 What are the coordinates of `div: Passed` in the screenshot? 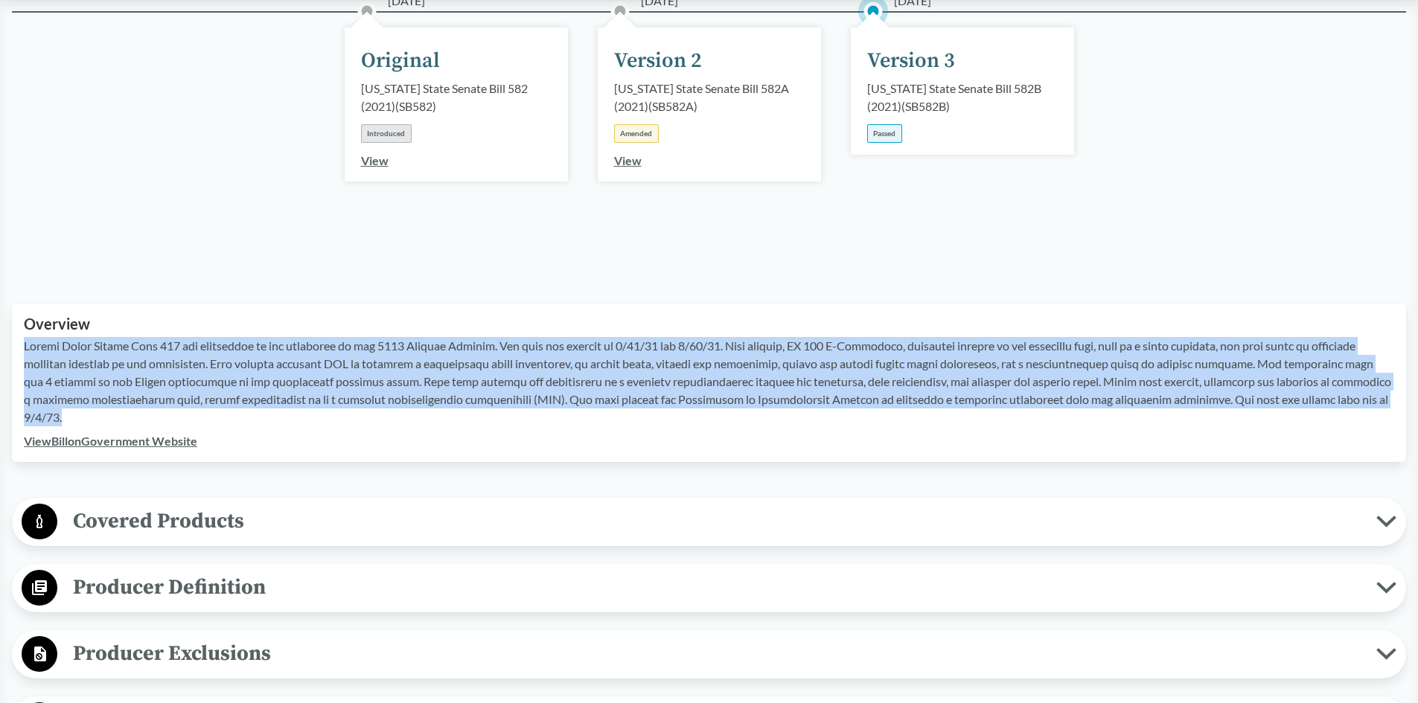 It's located at (884, 133).